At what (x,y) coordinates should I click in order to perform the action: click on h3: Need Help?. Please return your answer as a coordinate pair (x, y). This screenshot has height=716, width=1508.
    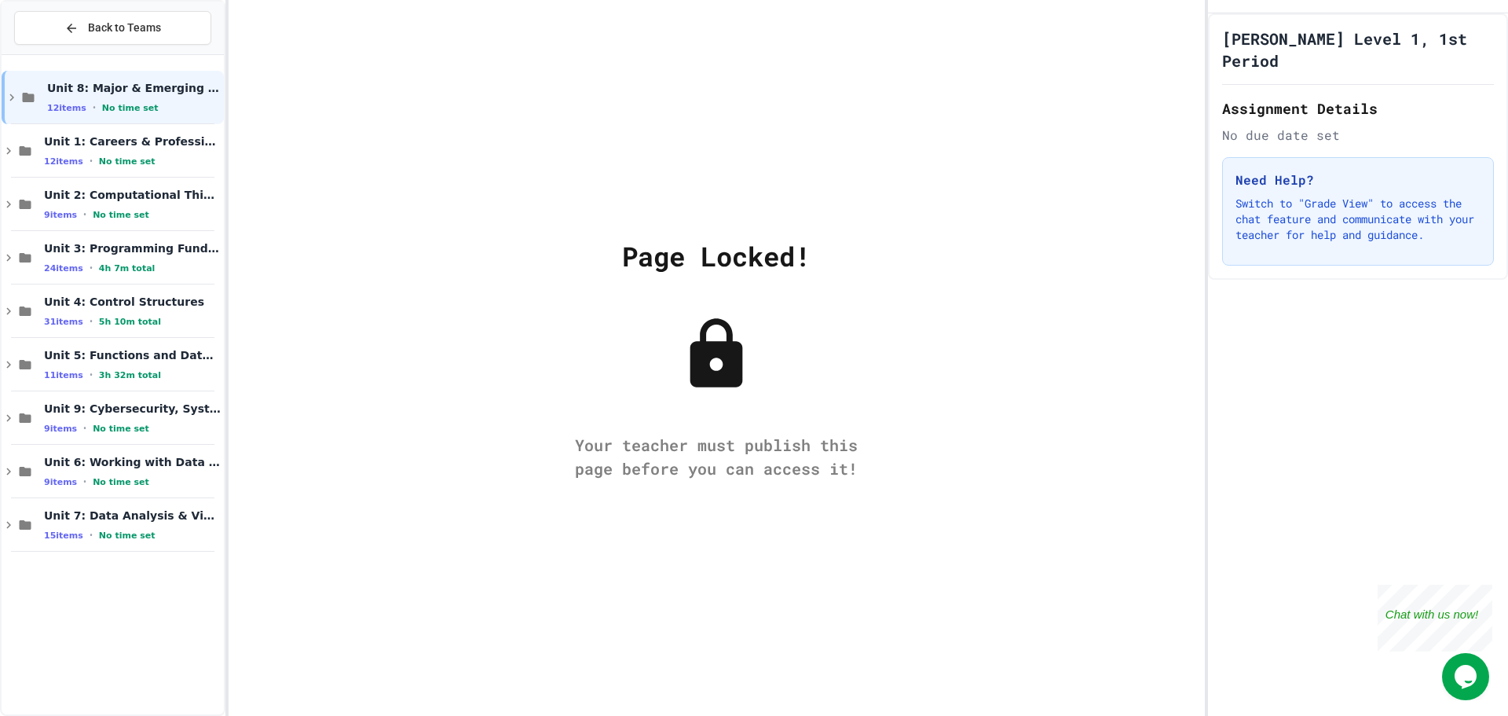
    Looking at the image, I should click on (1358, 180).